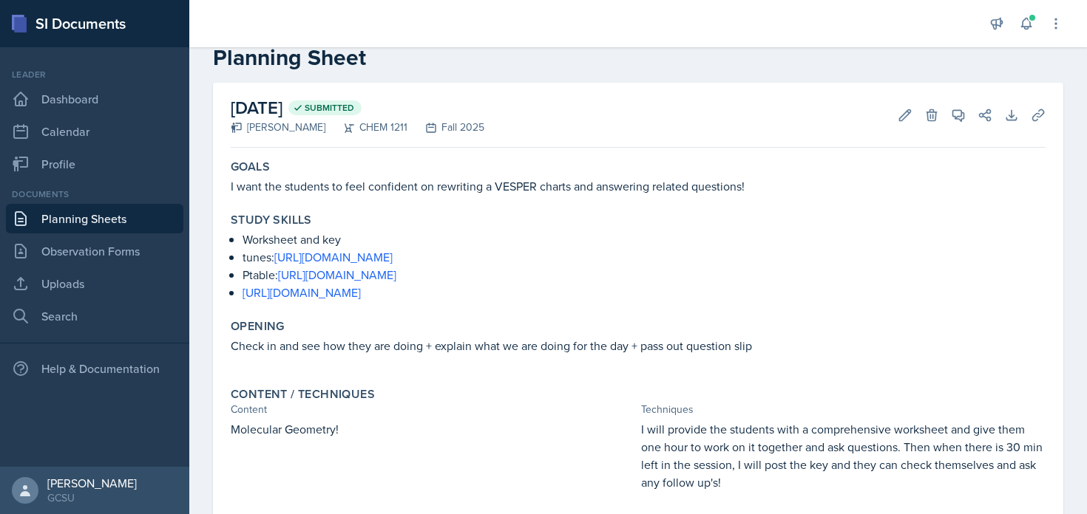 Image resolution: width=1087 pixels, height=514 pixels. I want to click on a: Observation Forms, so click(95, 251).